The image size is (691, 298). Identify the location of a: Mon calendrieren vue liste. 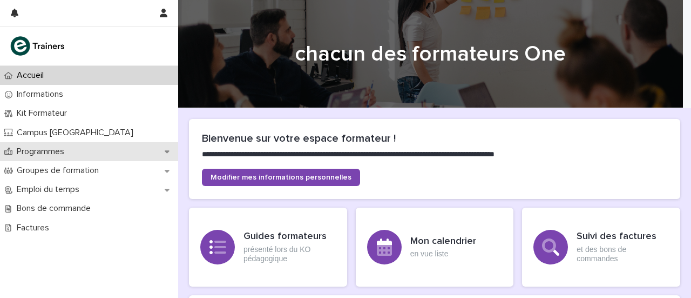
(435, 247).